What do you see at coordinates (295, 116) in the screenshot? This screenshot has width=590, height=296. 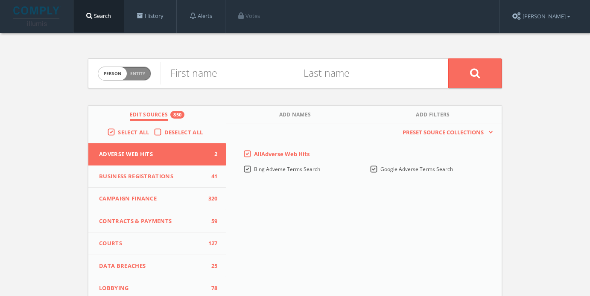 I see `span: Add Names` at bounding box center [295, 116].